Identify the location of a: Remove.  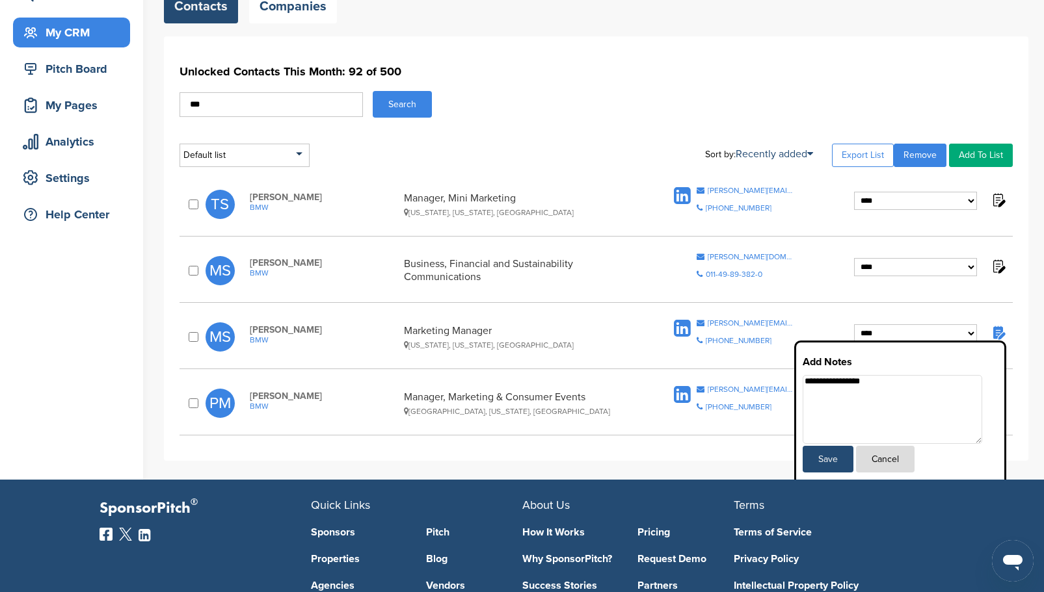
(920, 155).